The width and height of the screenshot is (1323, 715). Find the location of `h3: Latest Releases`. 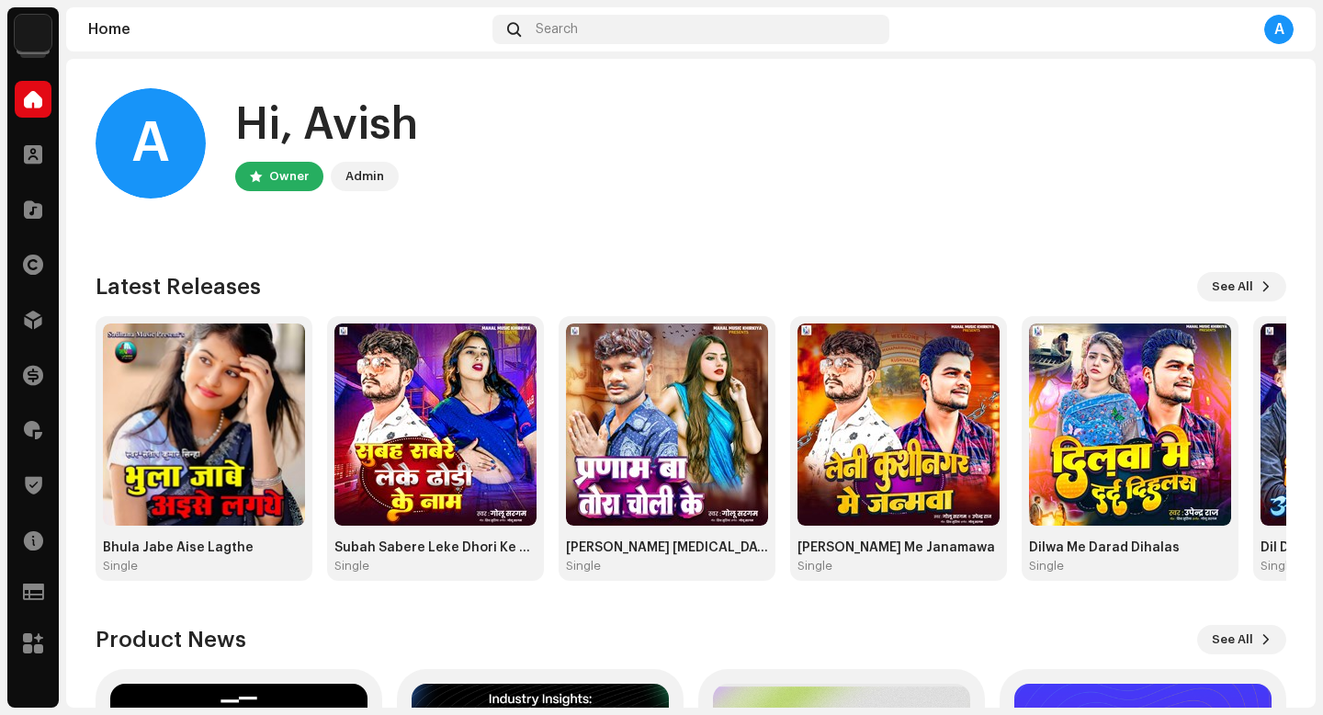

h3: Latest Releases is located at coordinates (178, 287).